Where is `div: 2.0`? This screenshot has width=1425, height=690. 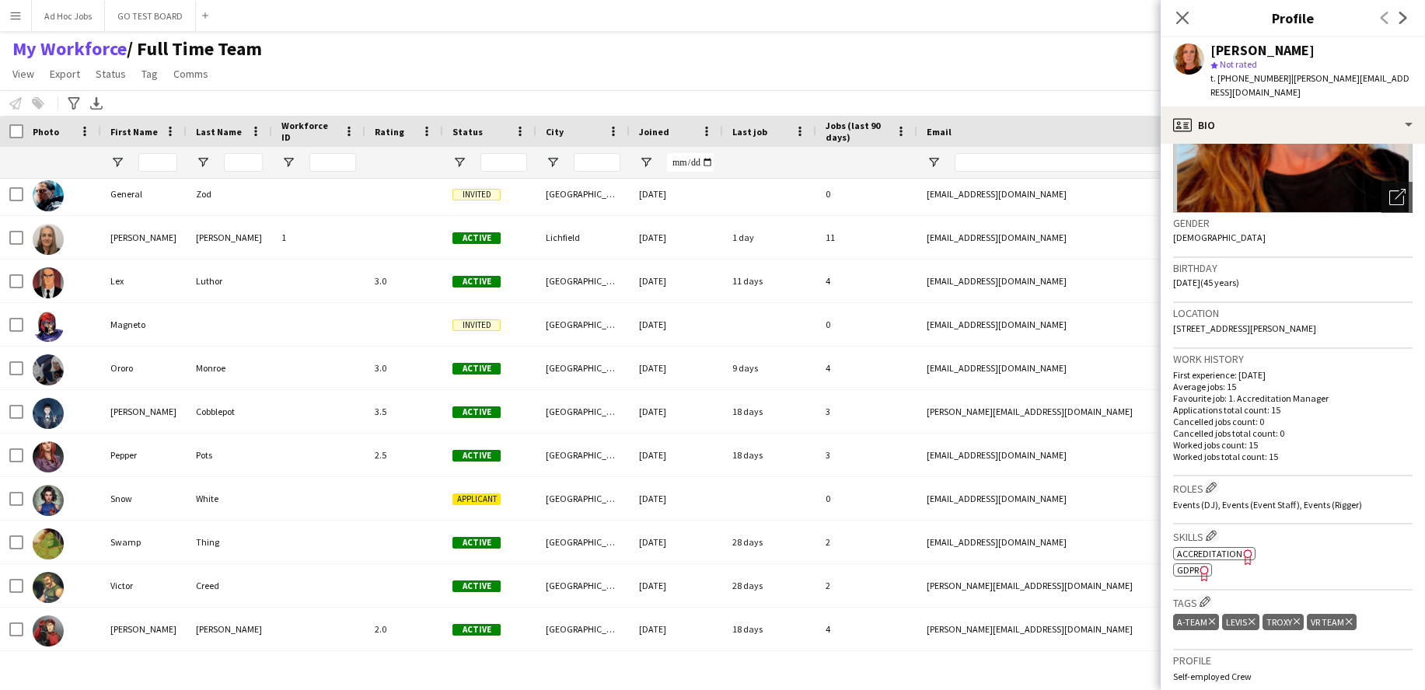
div: 2.0 is located at coordinates (404, 629).